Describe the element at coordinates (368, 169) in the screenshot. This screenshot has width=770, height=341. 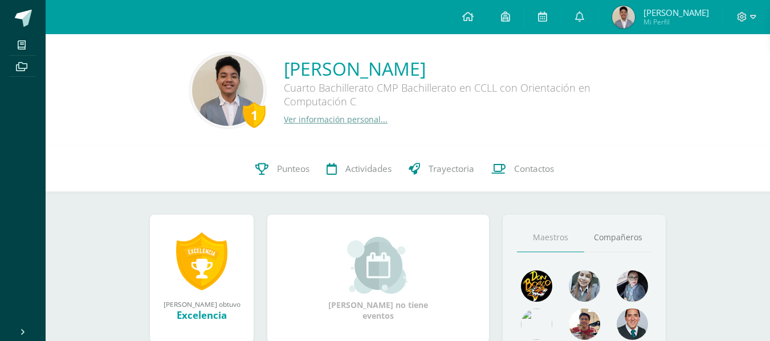
I see `span: Actividades` at that location.